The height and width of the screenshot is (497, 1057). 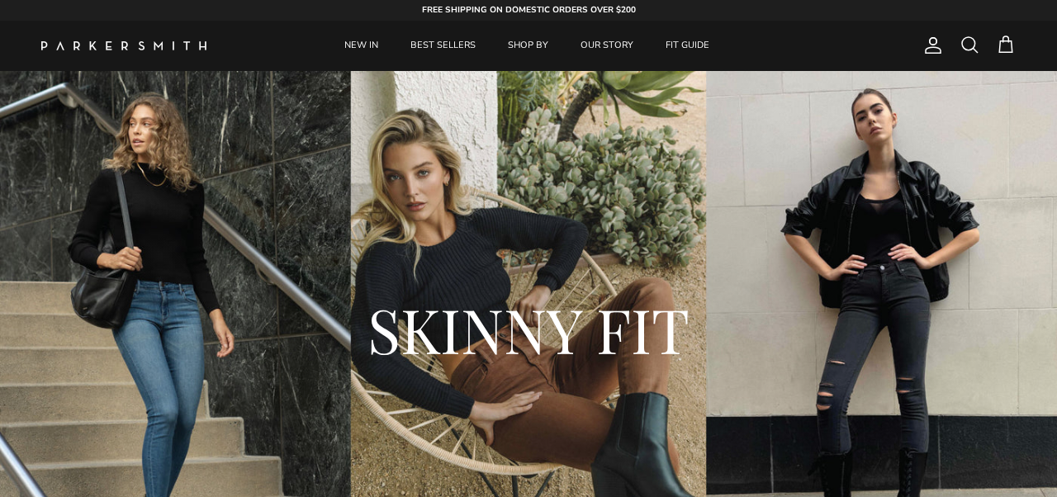 What do you see at coordinates (443, 45) in the screenshot?
I see `a: BEST SELLERS` at bounding box center [443, 45].